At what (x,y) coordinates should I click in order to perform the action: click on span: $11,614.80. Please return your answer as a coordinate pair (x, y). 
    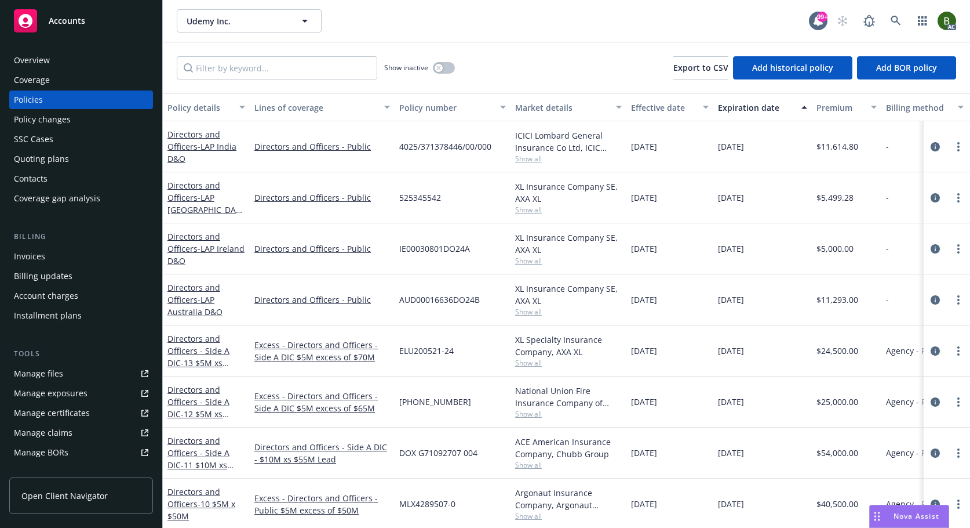
    Looking at the image, I should click on (838, 146).